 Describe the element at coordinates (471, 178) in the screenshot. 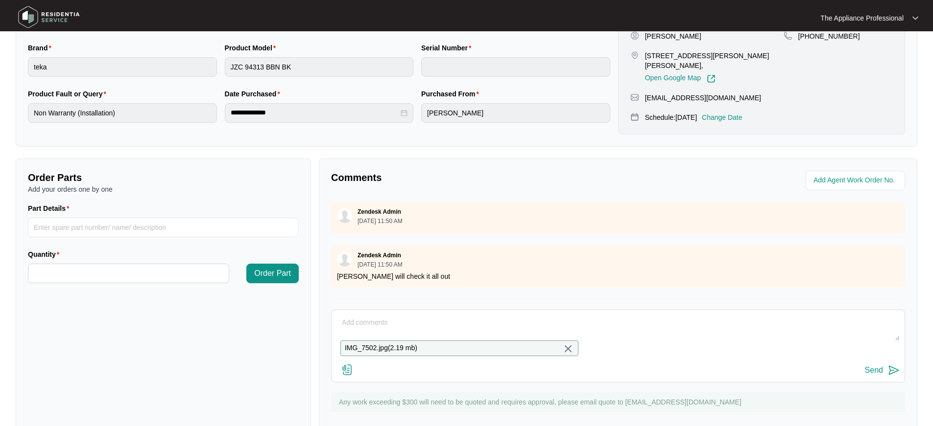

I see `p: Comments` at that location.